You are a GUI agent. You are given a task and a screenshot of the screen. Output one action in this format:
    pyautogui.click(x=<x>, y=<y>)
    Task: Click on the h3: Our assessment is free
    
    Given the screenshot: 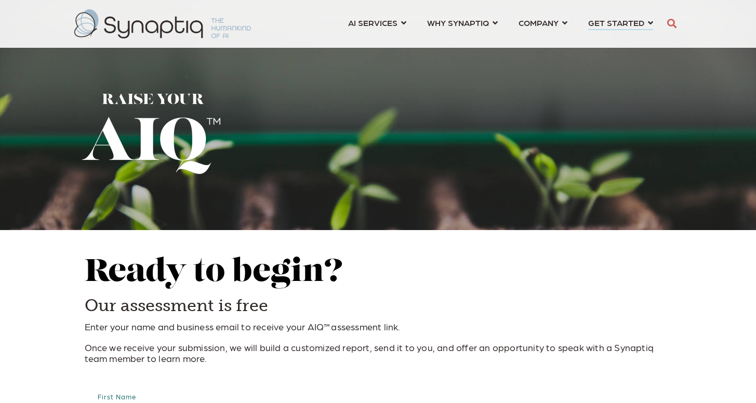 What is the action you would take?
    pyautogui.click(x=378, y=306)
    